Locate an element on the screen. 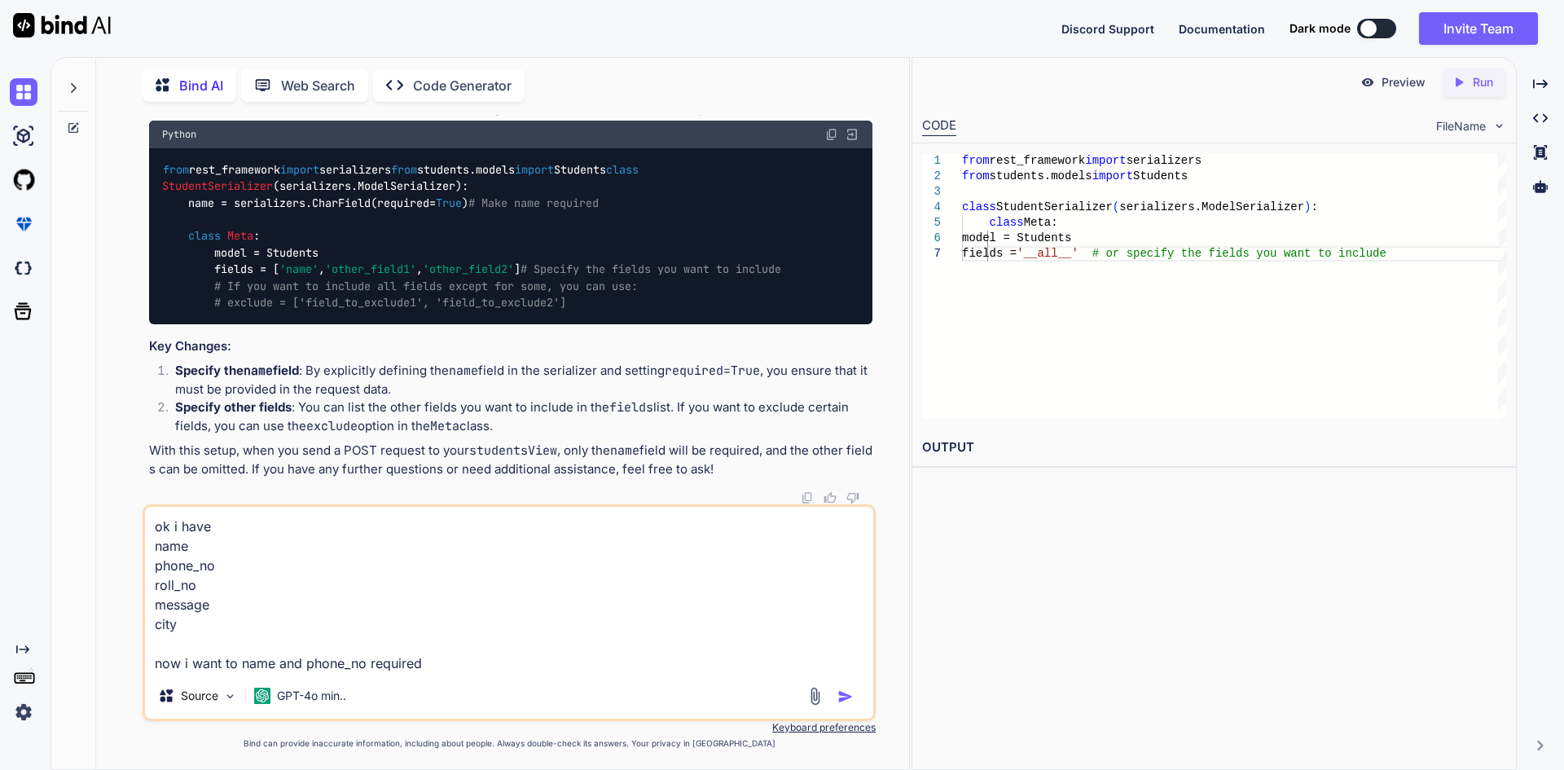  h2: OUTPUT is located at coordinates (1214, 447).